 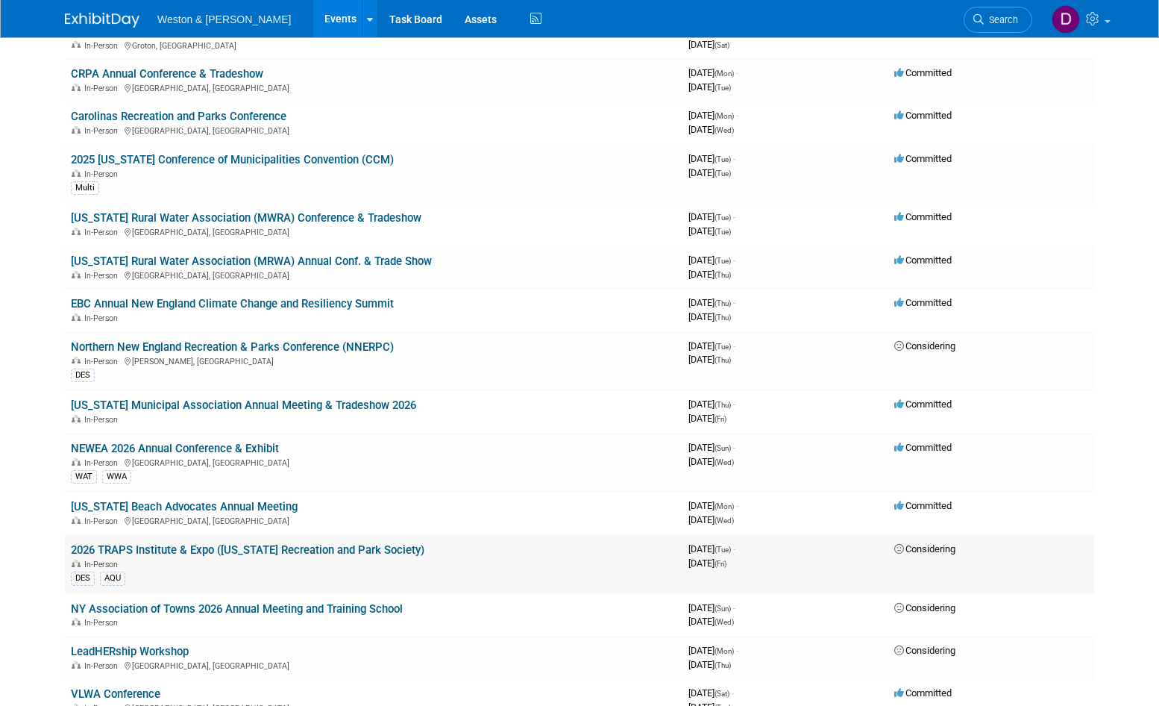 I want to click on a: NEWEA 2026 Annual Conference & Exhibit, so click(x=175, y=448).